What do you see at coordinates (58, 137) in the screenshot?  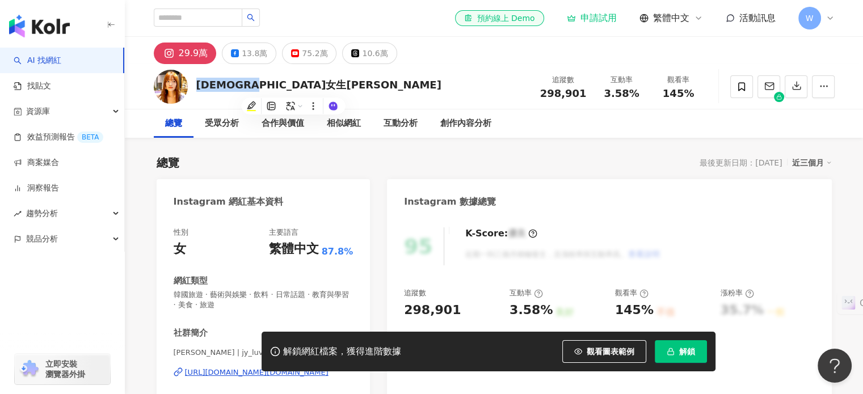 I see `a: 效益預測報告BETA` at bounding box center [58, 137].